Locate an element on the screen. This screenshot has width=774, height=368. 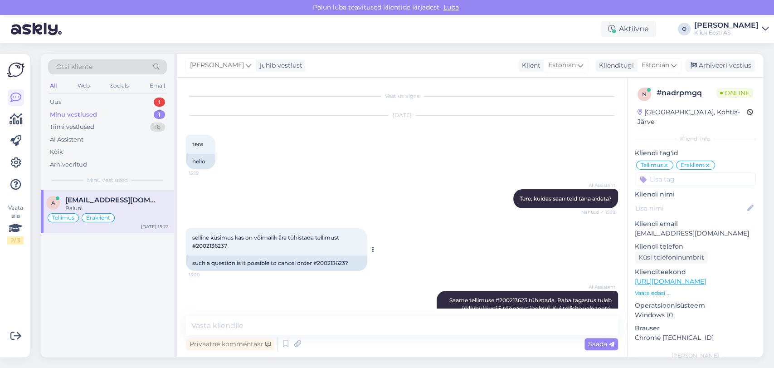
span: Saame tellimuse #200213623 tühistada. Raha tagastus tuleb üldjuhul kuni 5 tööpäeva jooksul. Kui t... is located at coordinates (531, 308).